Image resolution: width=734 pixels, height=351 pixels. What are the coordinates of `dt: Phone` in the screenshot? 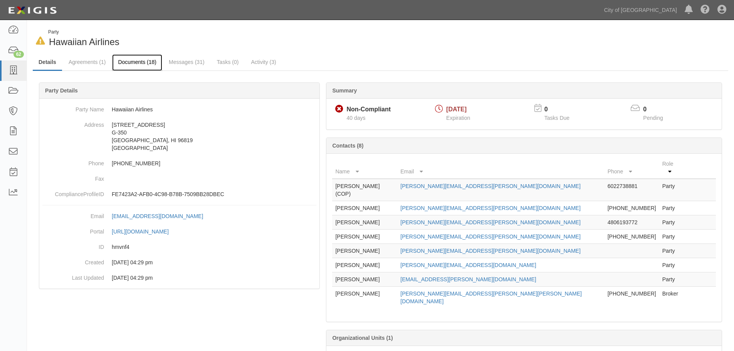 It's located at (73, 161).